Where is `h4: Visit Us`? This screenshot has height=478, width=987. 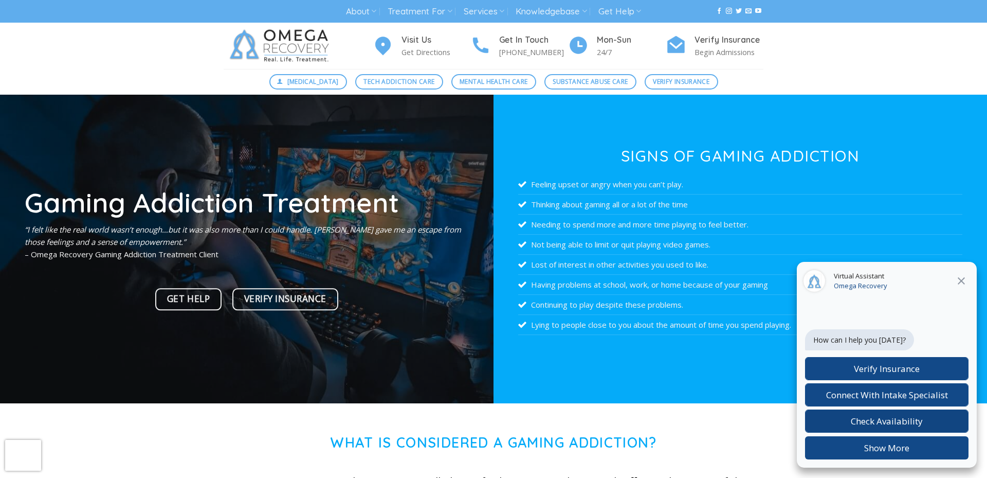 h4: Visit Us is located at coordinates (436, 40).